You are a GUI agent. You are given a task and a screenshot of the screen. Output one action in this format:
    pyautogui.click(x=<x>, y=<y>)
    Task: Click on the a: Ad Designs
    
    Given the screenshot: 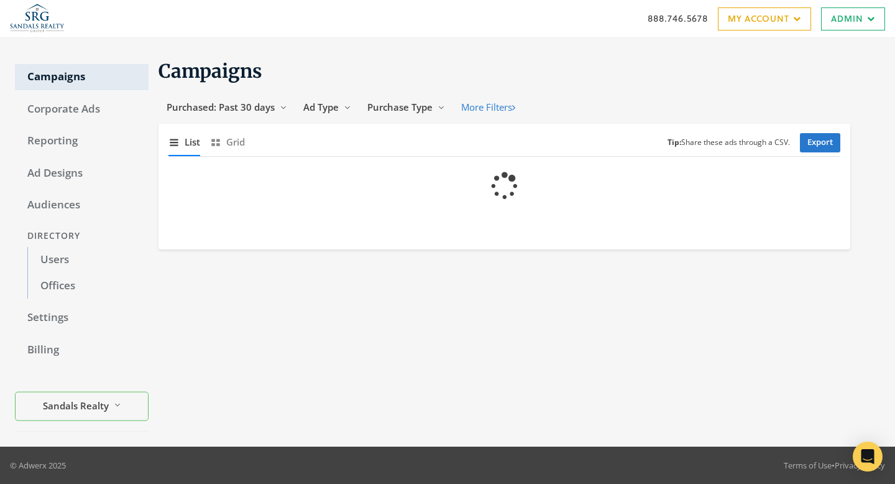 What is the action you would take?
    pyautogui.click(x=81, y=173)
    